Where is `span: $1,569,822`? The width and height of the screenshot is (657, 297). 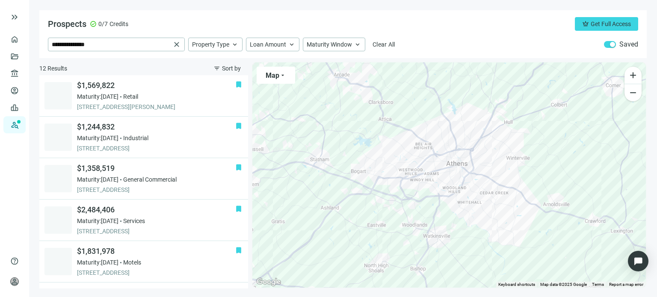
span: $1,569,822 is located at coordinates (156, 86).